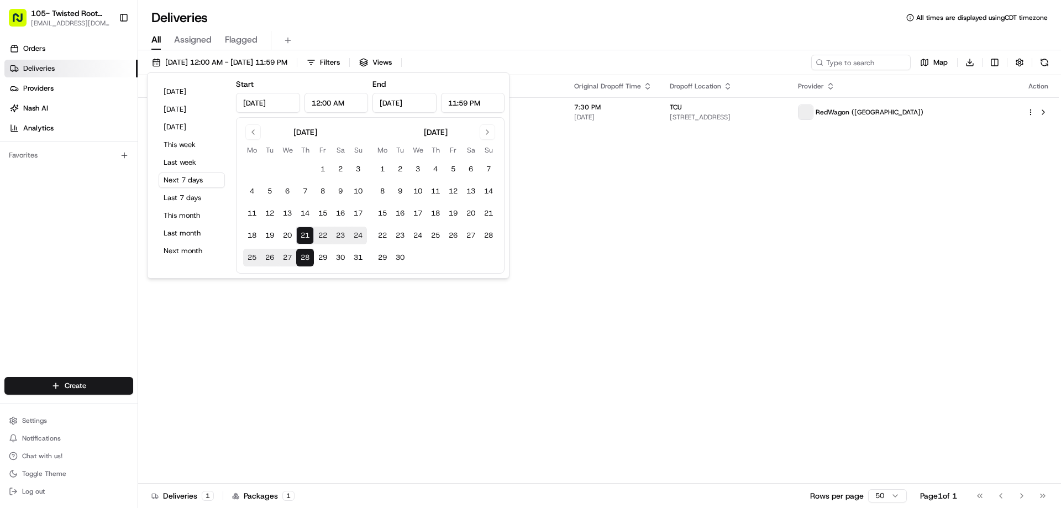 Image resolution: width=1061 pixels, height=508 pixels. I want to click on button: Refresh, so click(1044, 62).